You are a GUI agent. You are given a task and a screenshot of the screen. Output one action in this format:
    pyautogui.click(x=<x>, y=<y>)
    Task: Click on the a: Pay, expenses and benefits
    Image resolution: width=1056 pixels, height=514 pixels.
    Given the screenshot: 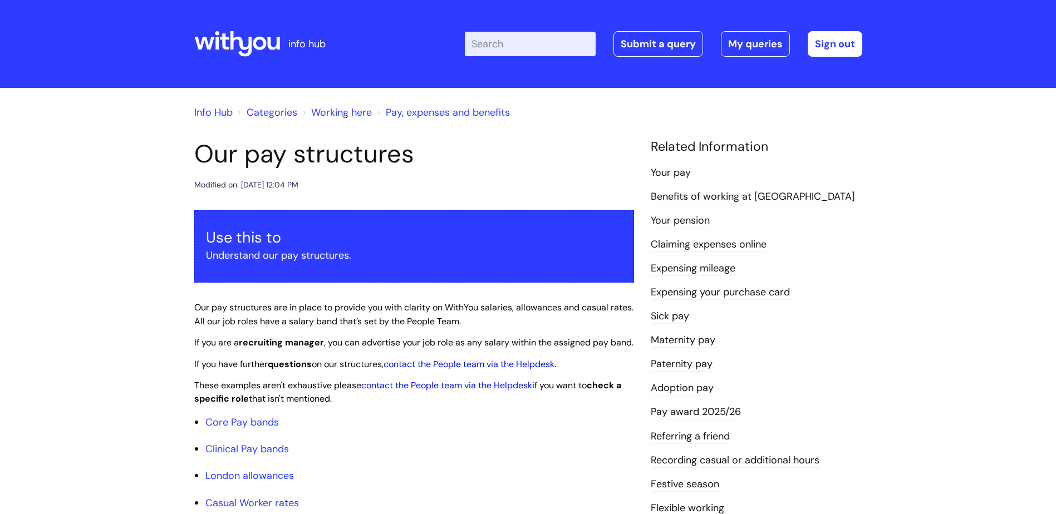 What is the action you would take?
    pyautogui.click(x=447, y=112)
    